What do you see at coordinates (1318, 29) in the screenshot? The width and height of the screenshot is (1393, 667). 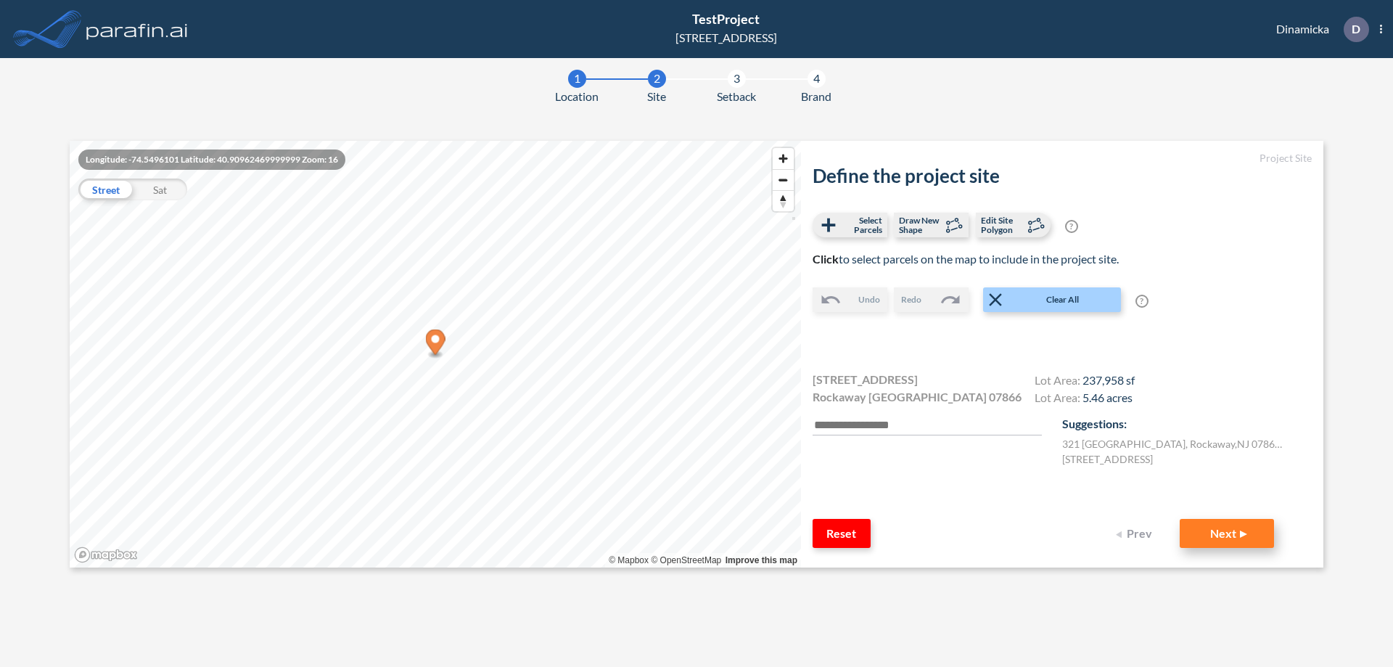 I see `div: Dinamicka` at bounding box center [1318, 29].